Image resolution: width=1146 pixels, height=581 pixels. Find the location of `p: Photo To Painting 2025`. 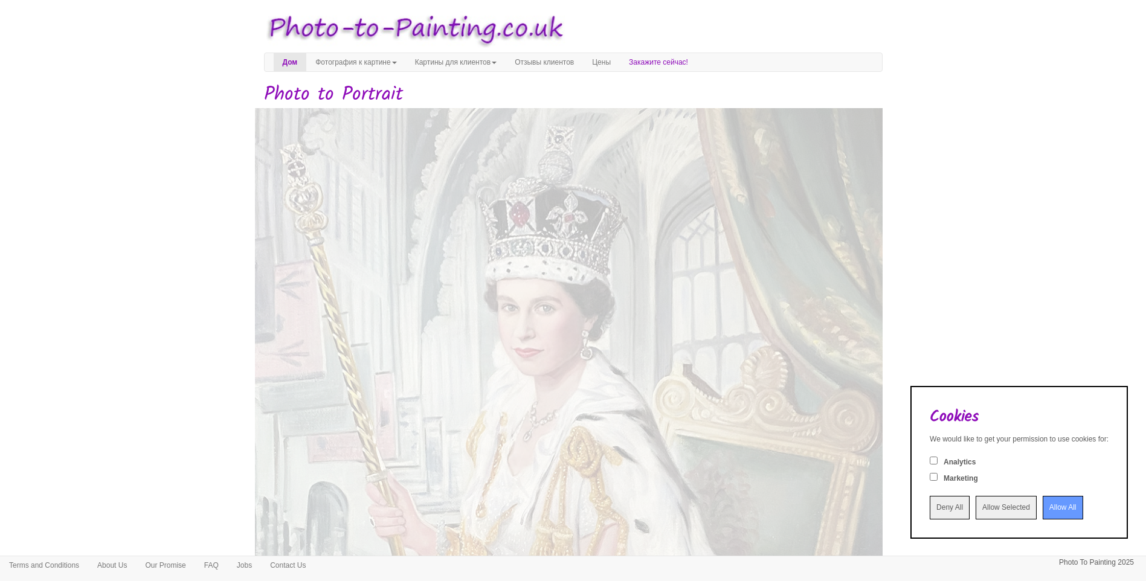

p: Photo To Painting 2025 is located at coordinates (1097, 563).